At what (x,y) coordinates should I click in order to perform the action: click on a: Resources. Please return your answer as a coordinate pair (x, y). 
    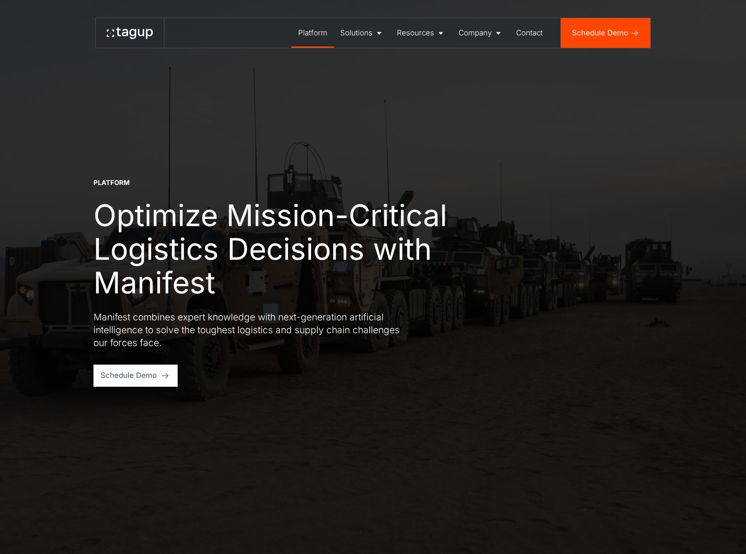
    Looking at the image, I should click on (421, 33).